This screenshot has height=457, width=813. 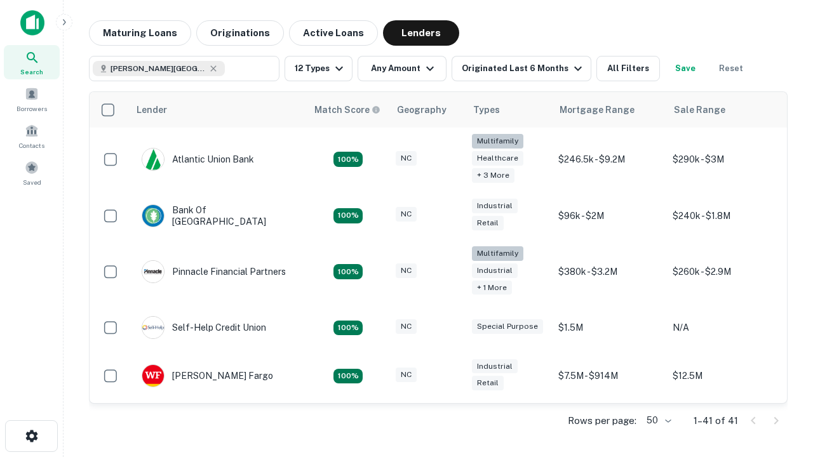 What do you see at coordinates (32, 136) in the screenshot?
I see `div: Contacts` at bounding box center [32, 136].